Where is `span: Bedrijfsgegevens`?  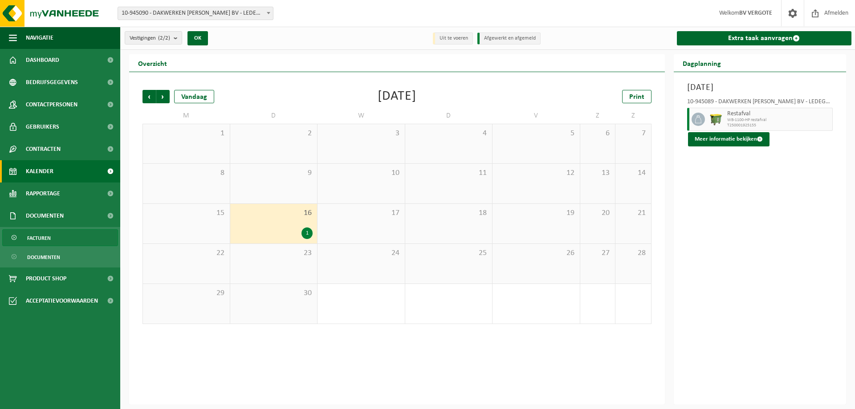
span: Bedrijfsgegevens is located at coordinates (52, 82).